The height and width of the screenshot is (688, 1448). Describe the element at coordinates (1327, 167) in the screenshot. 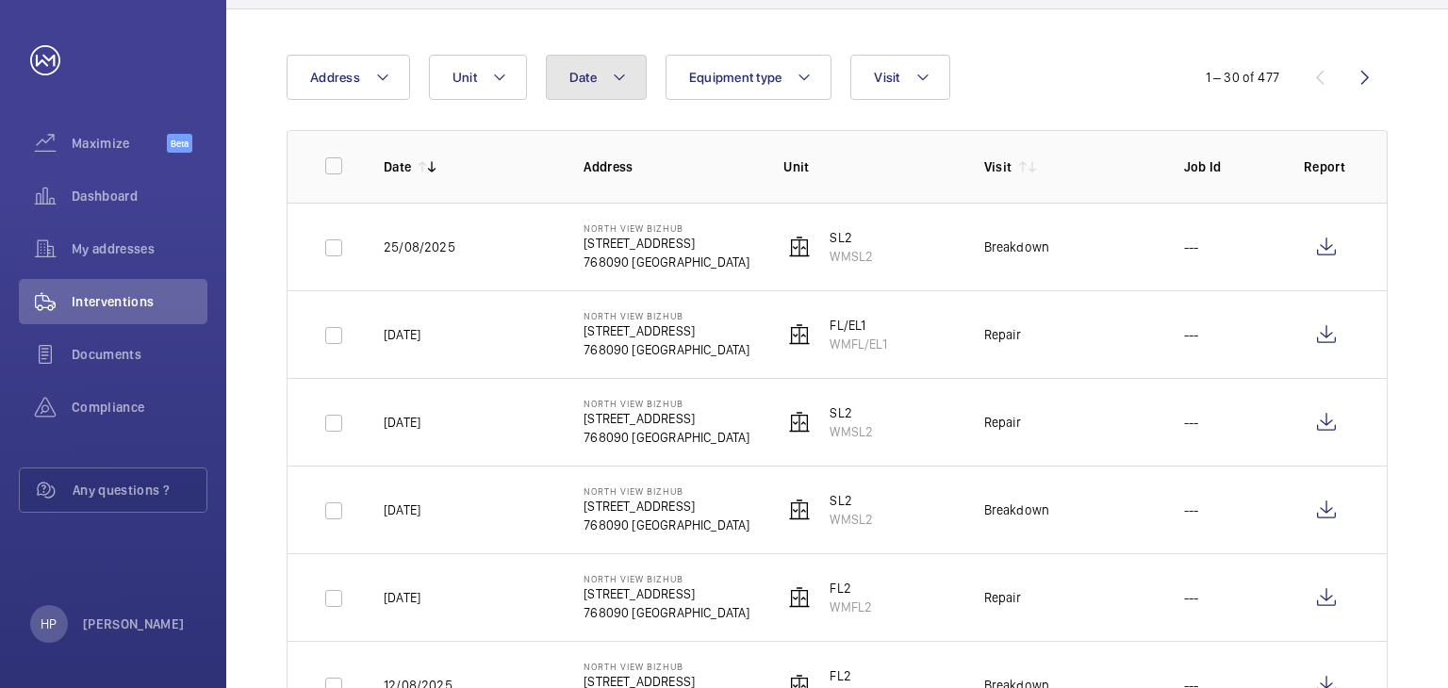

I see `p: Report` at that location.